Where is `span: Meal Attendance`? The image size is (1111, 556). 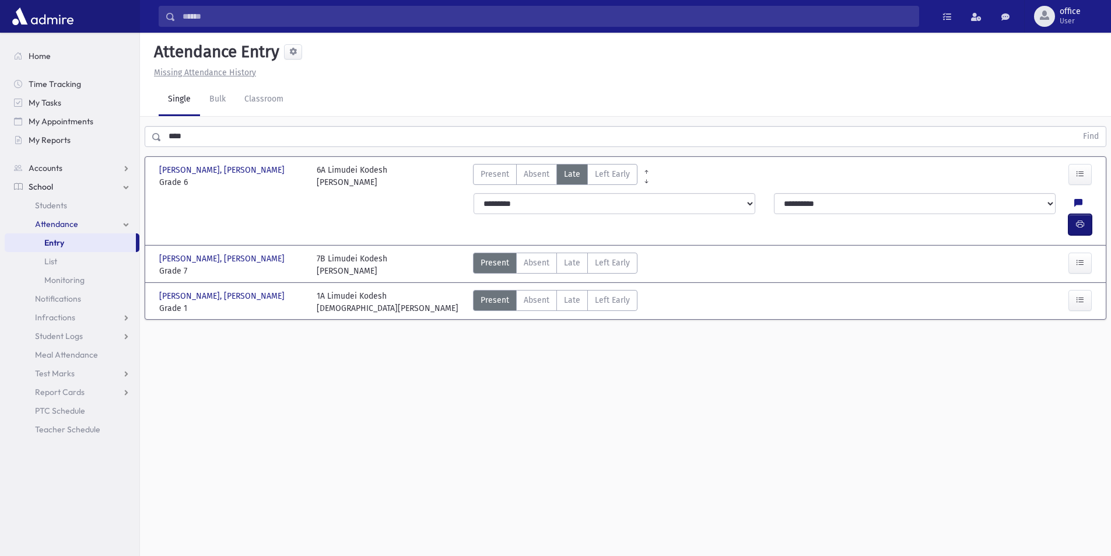 span: Meal Attendance is located at coordinates (66, 354).